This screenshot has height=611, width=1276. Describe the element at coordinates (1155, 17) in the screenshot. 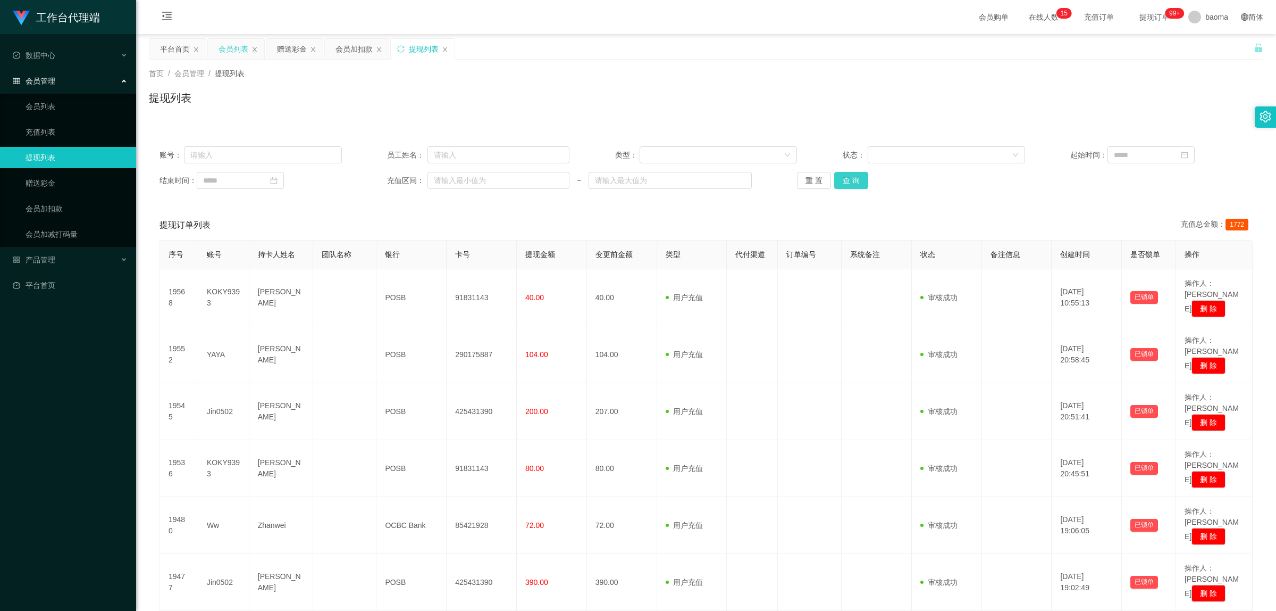

I see `span: 提现订单` at that location.